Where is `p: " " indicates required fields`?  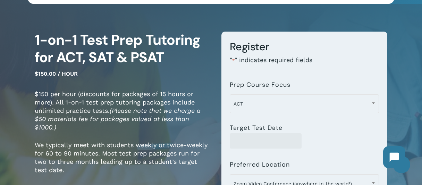 p: " " indicates required fields is located at coordinates (304, 65).